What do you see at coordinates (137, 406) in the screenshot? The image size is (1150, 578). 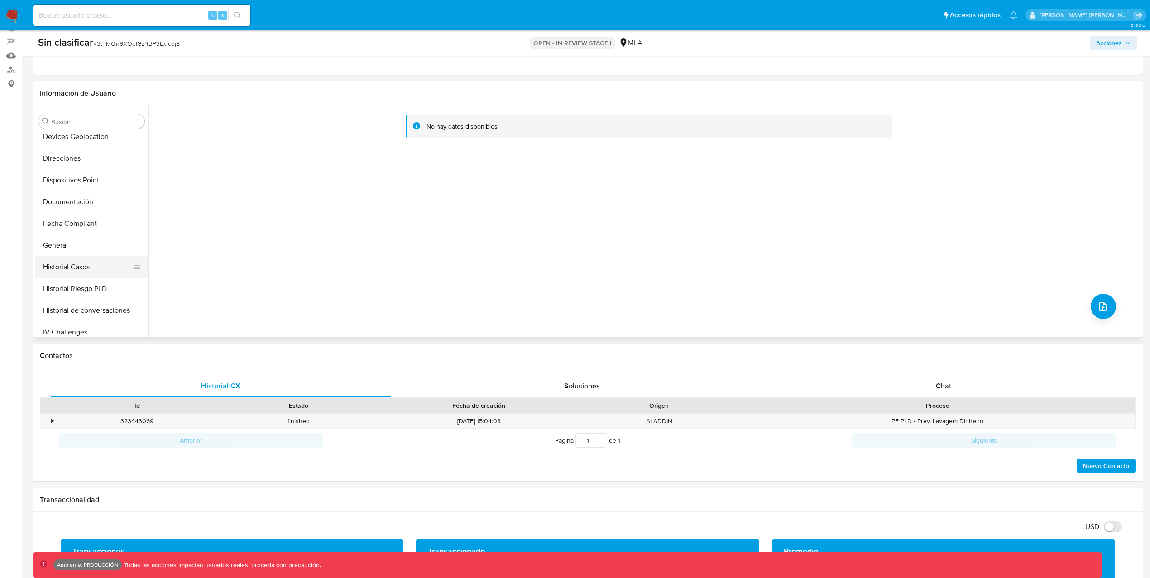 I see `div: Id` at bounding box center [137, 406].